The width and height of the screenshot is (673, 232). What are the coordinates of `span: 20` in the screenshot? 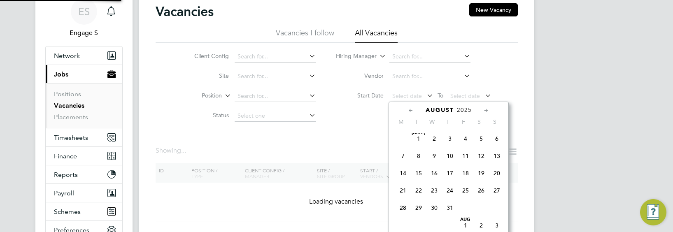 It's located at (497, 173).